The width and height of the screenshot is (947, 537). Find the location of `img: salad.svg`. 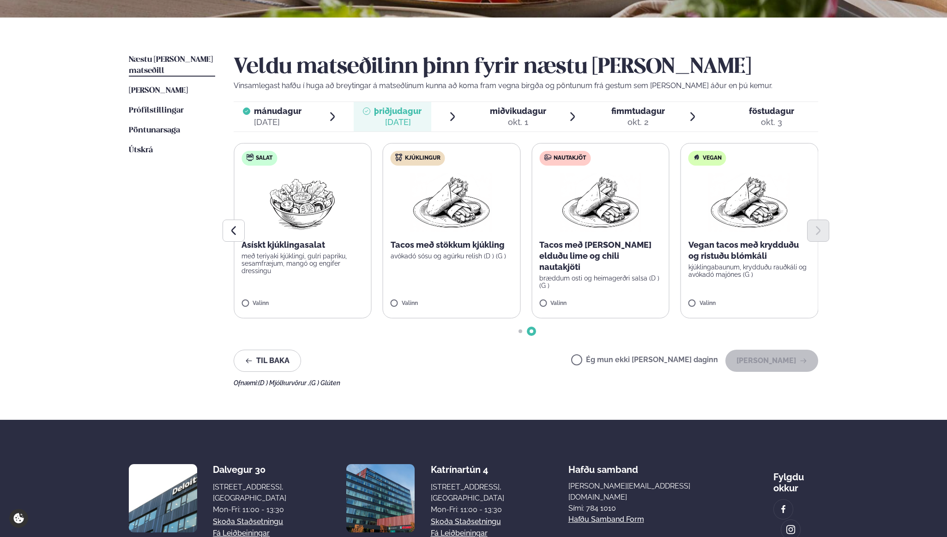

img: salad.svg is located at coordinates (250, 157).